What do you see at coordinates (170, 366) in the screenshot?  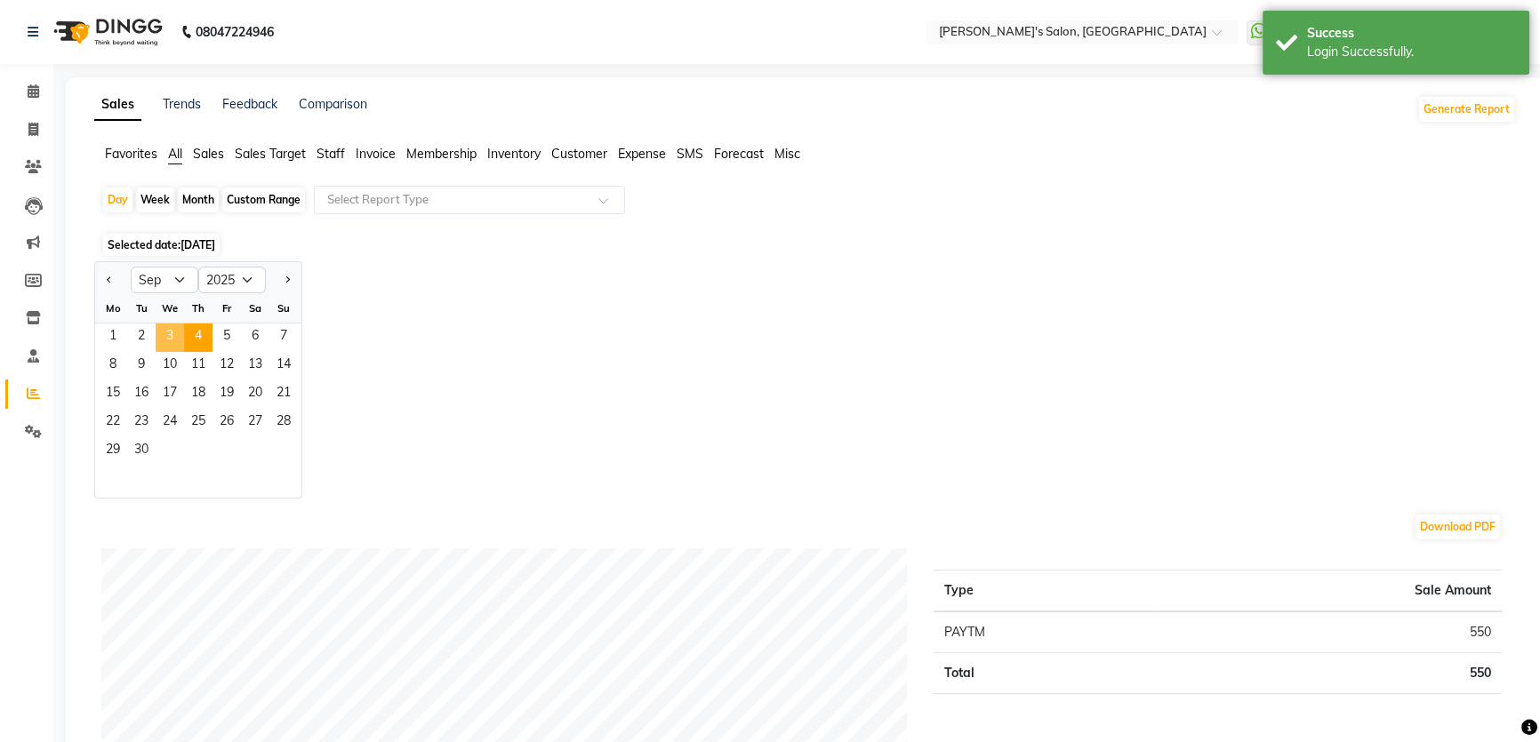 I see `span: 10` at bounding box center [170, 366].